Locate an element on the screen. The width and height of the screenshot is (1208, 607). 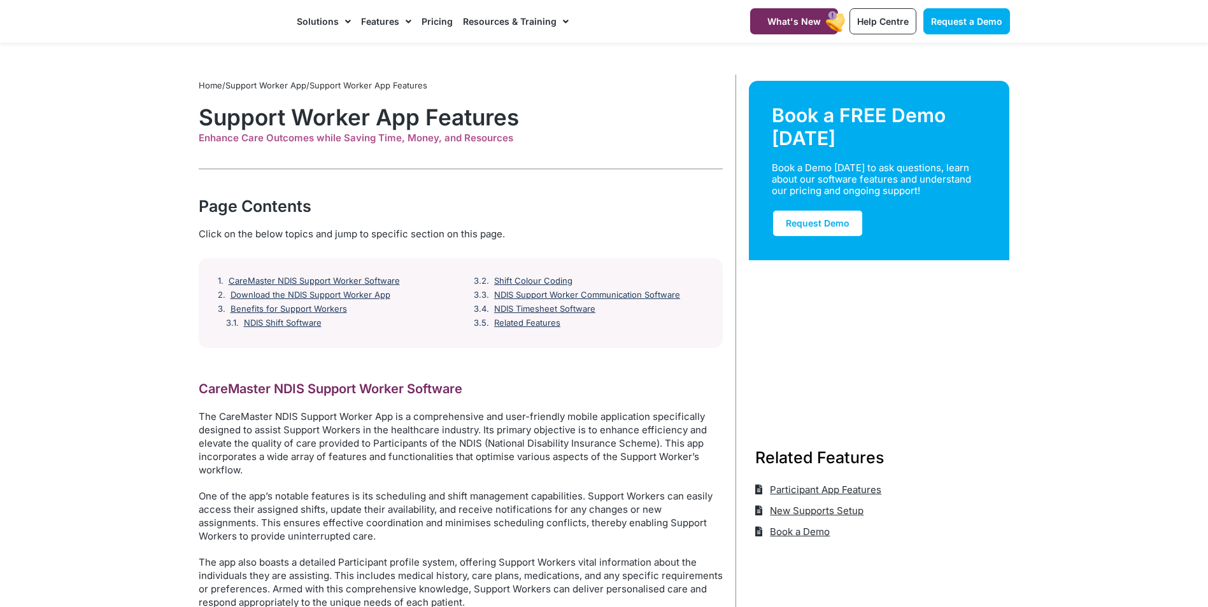
a: Support Worker App is located at coordinates (265, 85).